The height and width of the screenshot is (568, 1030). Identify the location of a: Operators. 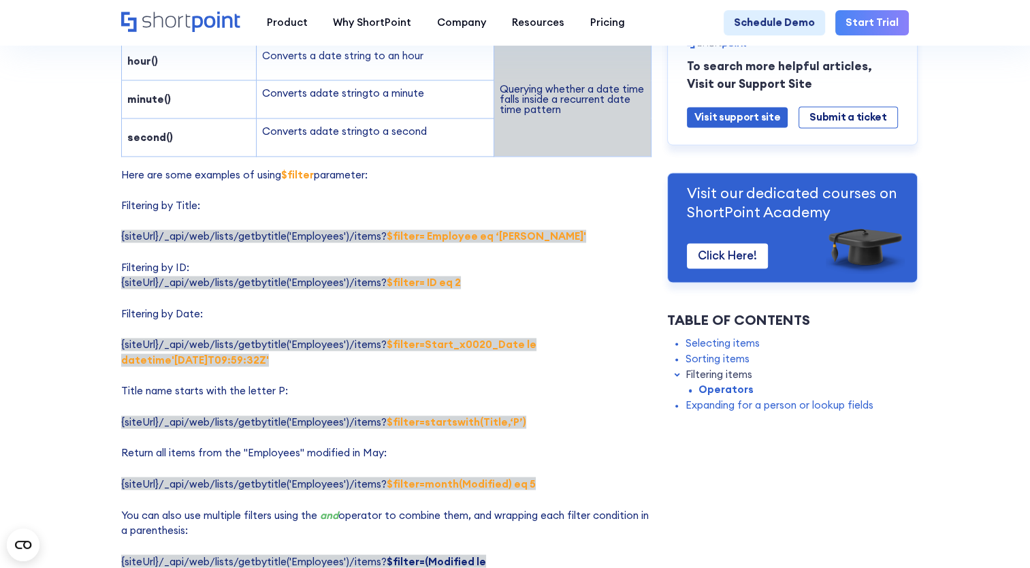
(726, 390).